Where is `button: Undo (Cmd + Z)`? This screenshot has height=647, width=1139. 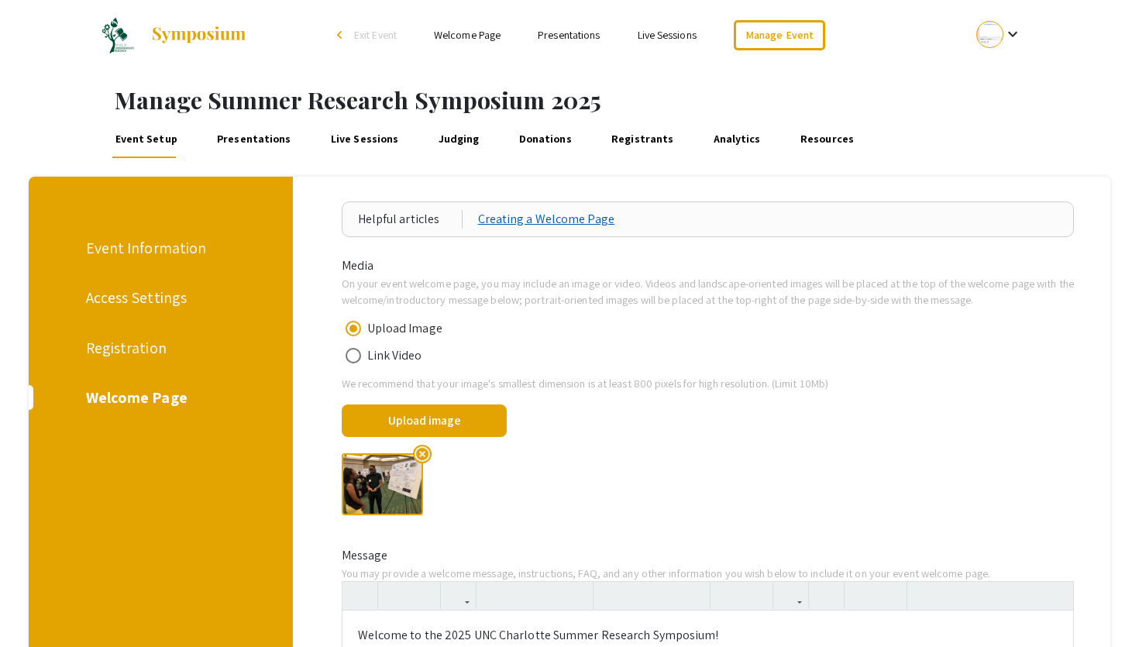
button: Undo (Cmd + Z) is located at coordinates (395, 595).